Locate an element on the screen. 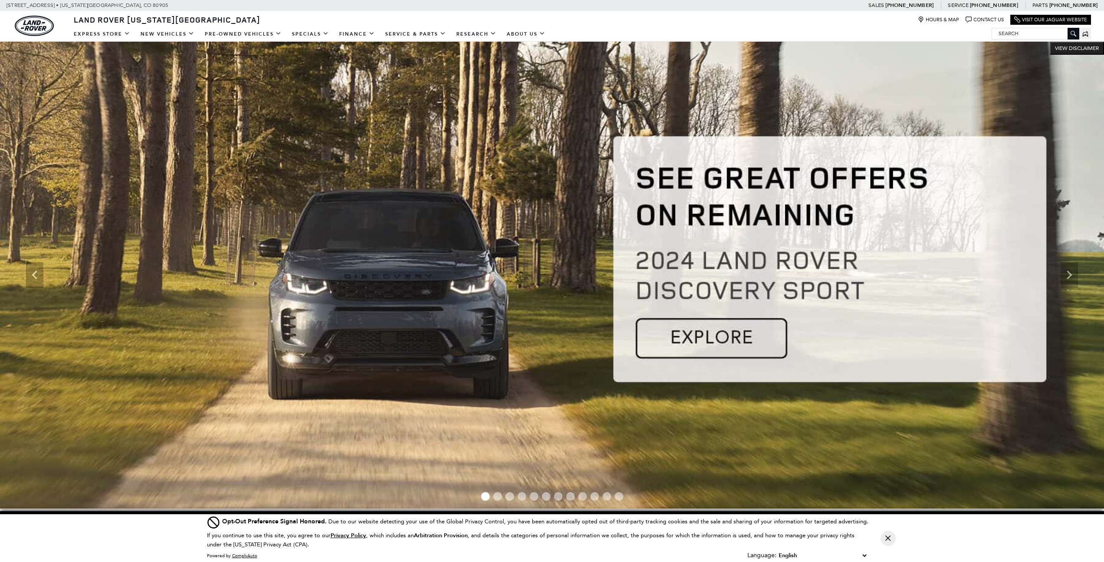  a: land-rover is located at coordinates (34, 26).